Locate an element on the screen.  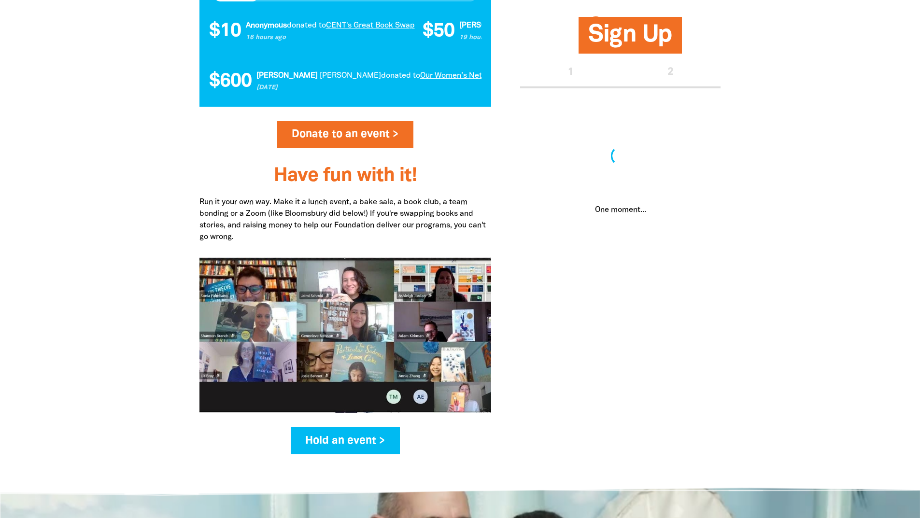
p: One moment... is located at coordinates (620, 210).